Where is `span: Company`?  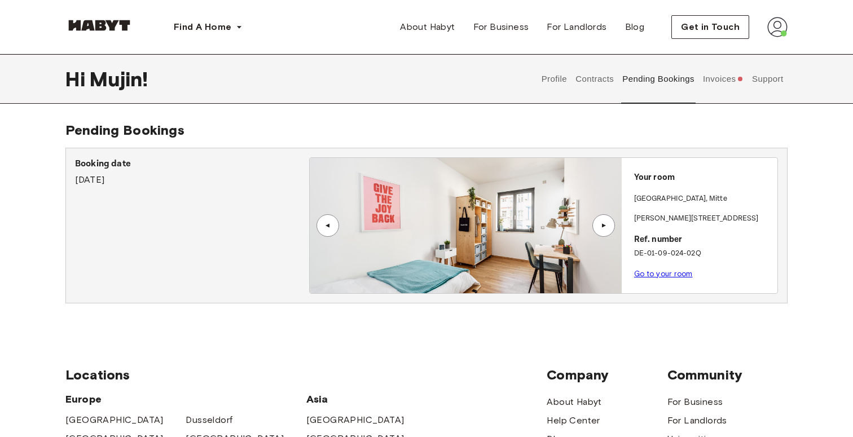
span: Company is located at coordinates (607, 375).